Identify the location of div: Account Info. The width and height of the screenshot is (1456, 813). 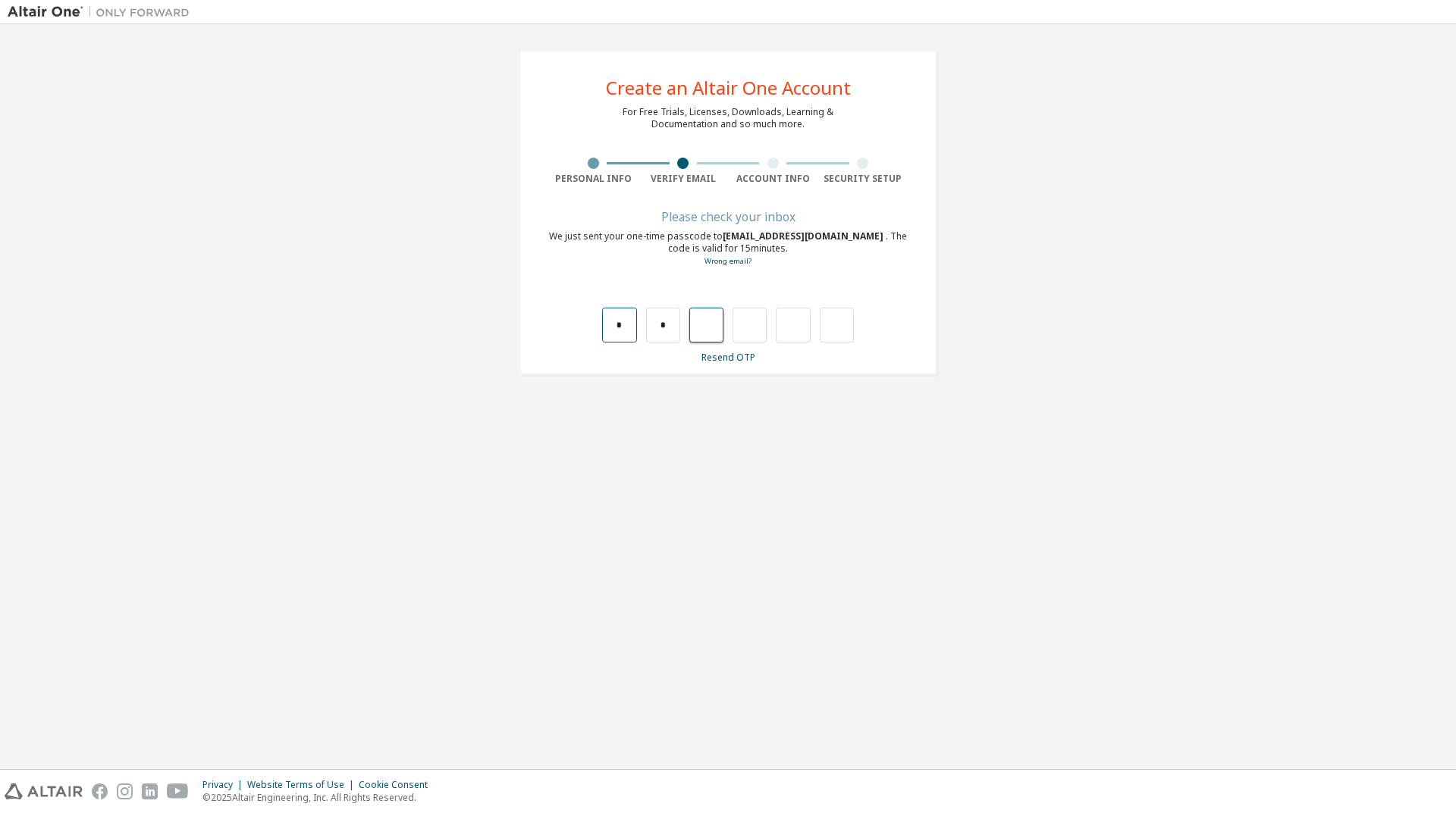
(772, 179).